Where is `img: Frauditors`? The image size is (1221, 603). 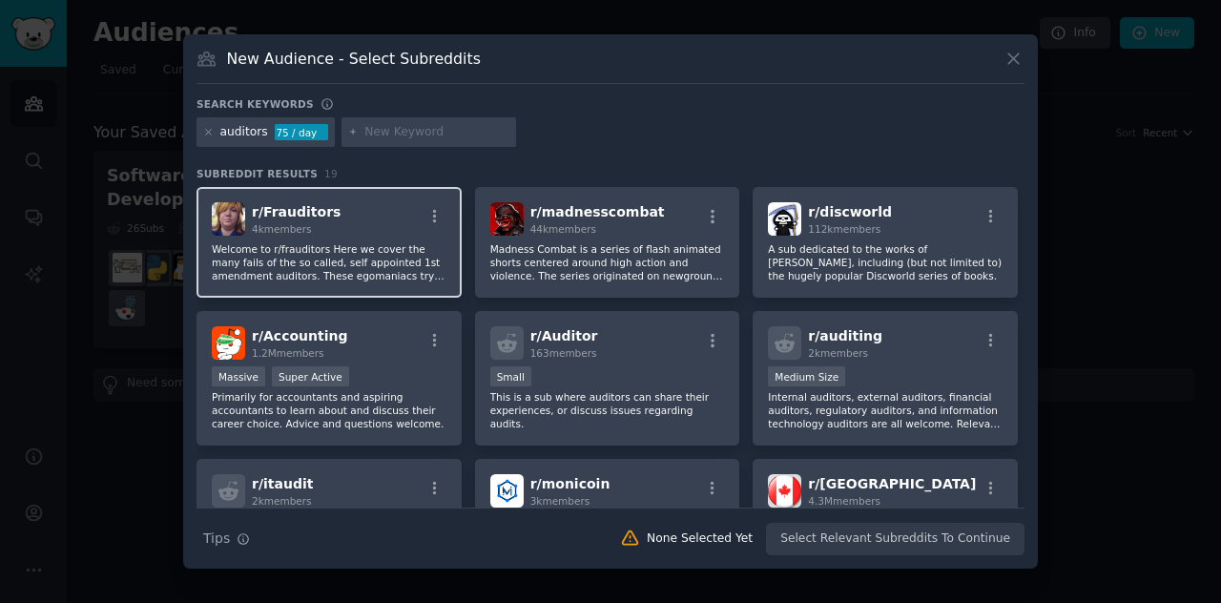
img: Frauditors is located at coordinates (228, 218).